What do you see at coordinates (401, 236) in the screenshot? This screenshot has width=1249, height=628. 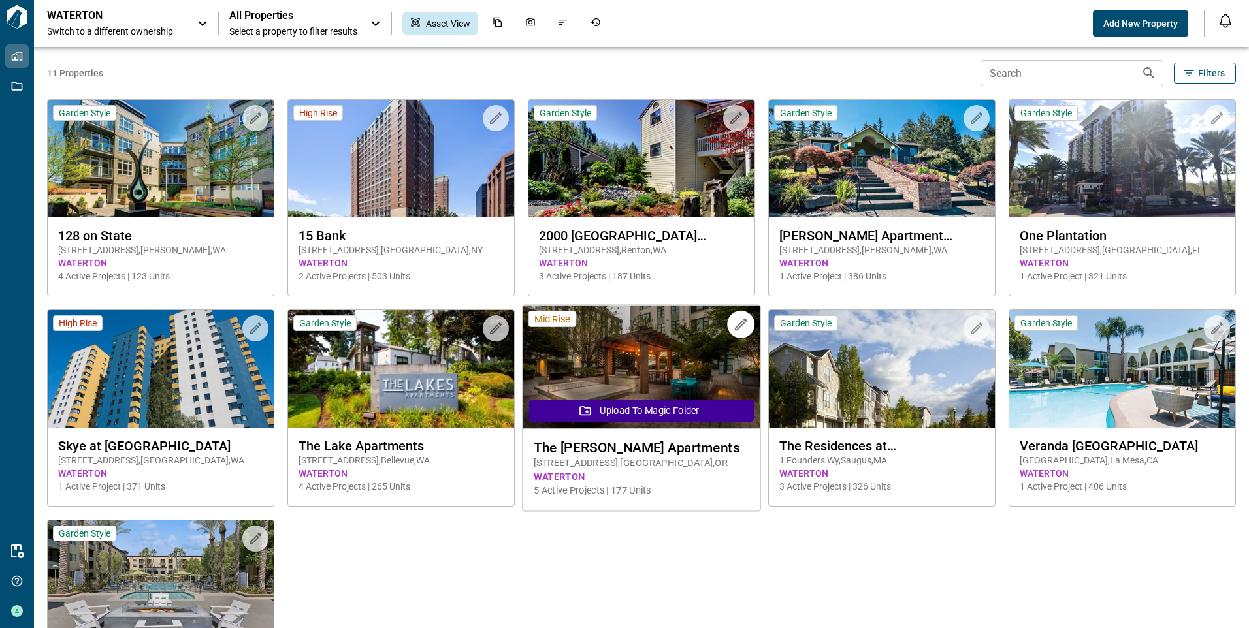 I see `span: 15 Bank` at bounding box center [401, 236].